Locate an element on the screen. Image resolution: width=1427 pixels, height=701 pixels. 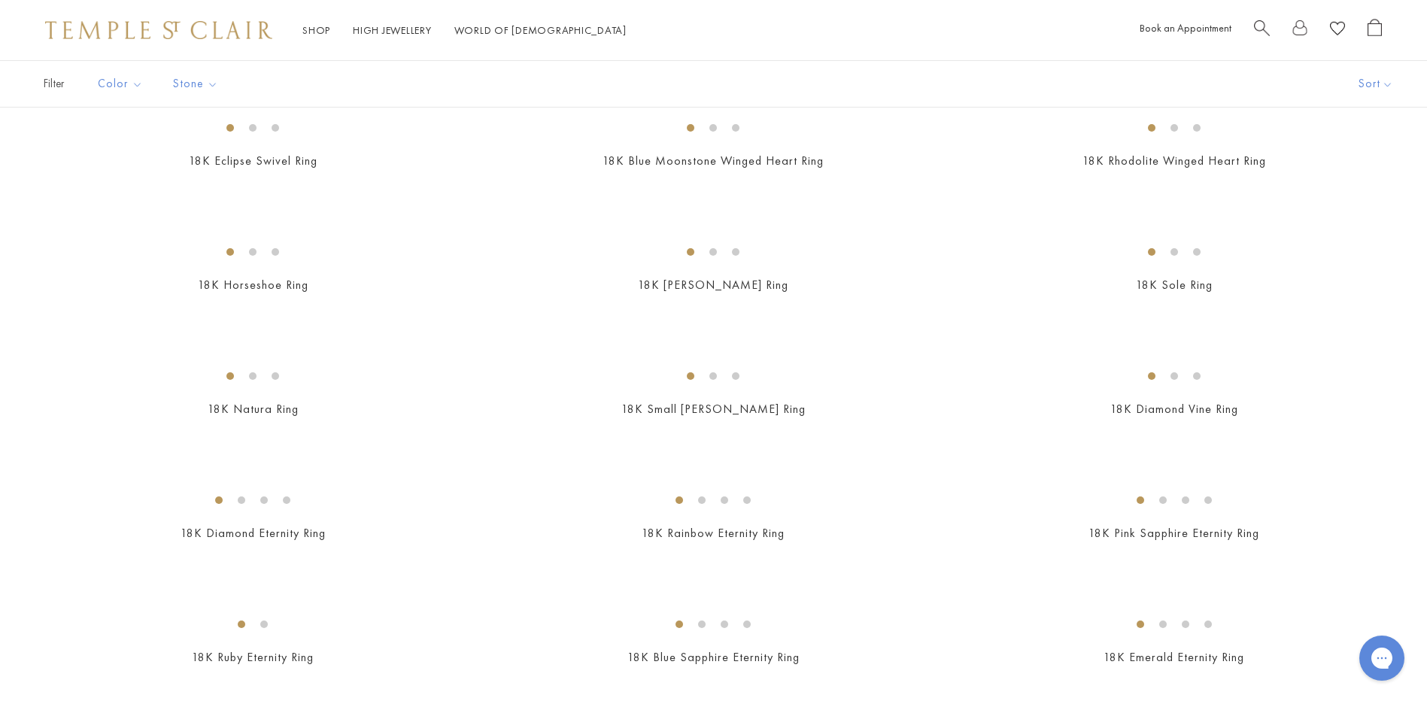
span: Stone is located at coordinates (197, 84).